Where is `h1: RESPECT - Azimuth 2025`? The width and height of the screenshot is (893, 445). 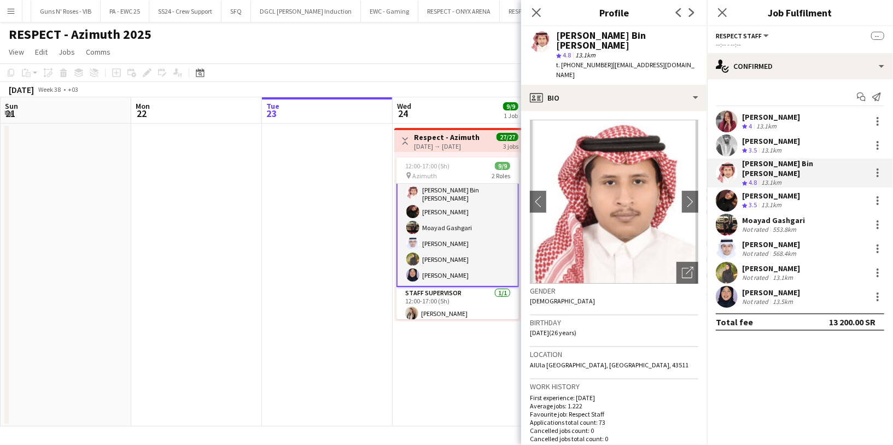
h1: RESPECT - Azimuth 2025 is located at coordinates (80, 34).